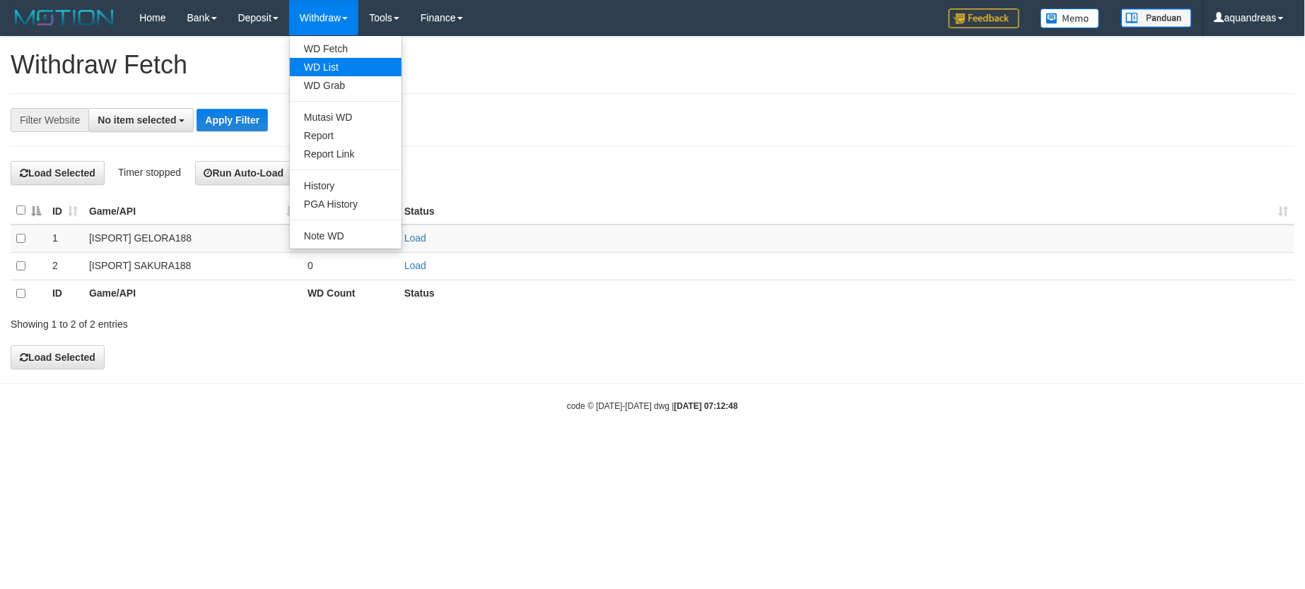  Describe the element at coordinates (346, 117) in the screenshot. I see `a: Mutasi WD` at that location.